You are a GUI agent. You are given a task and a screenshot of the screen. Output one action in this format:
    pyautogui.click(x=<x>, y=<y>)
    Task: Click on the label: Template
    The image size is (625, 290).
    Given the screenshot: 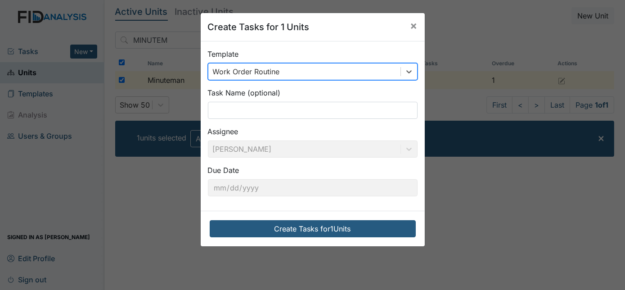 What is the action you would take?
    pyautogui.click(x=223, y=54)
    